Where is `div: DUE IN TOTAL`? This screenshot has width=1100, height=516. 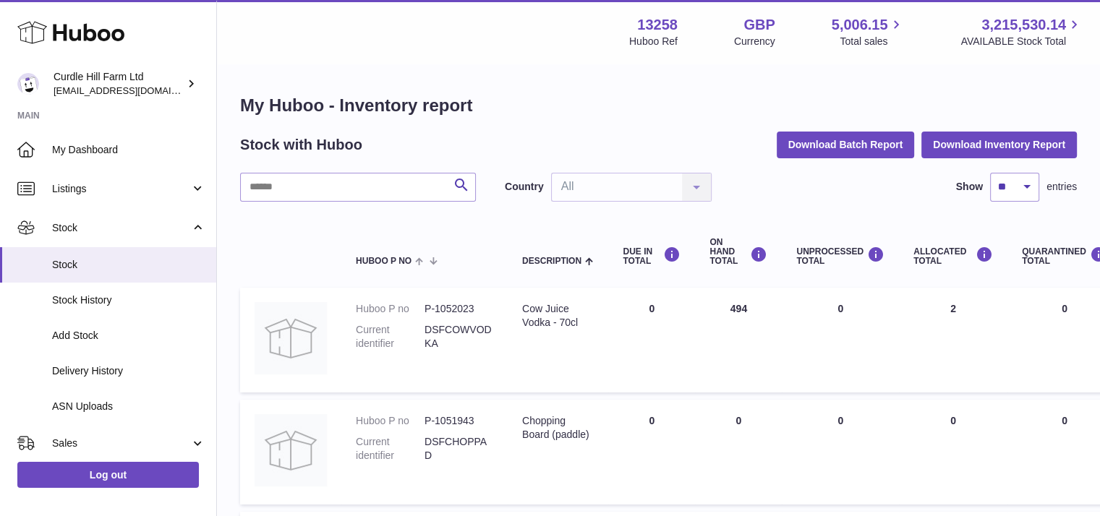
div: DUE IN TOTAL is located at coordinates (652, 256).